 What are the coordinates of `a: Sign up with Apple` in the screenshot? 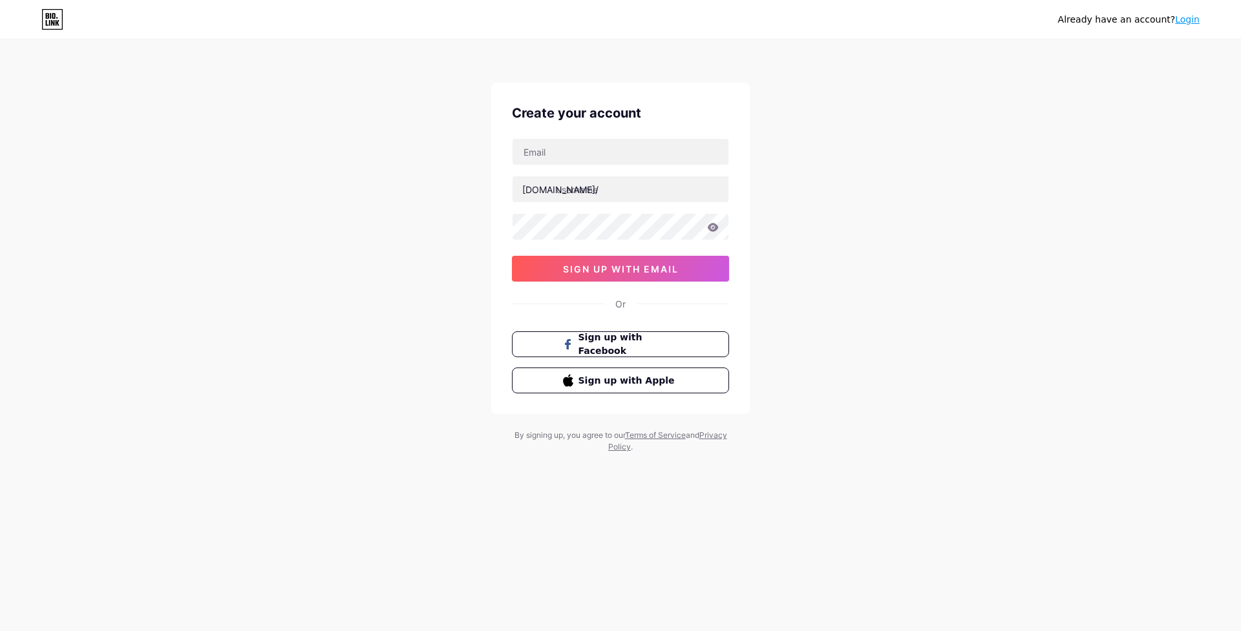 It's located at (620, 381).